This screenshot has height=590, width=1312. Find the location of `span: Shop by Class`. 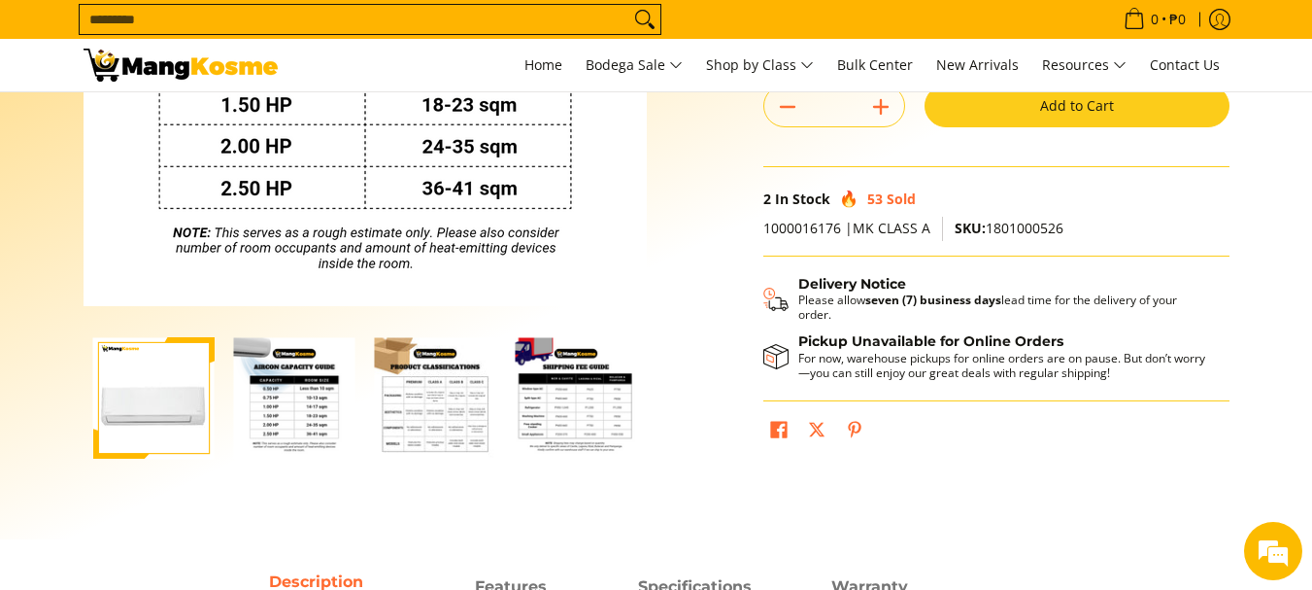

span: Shop by Class is located at coordinates (760, 65).